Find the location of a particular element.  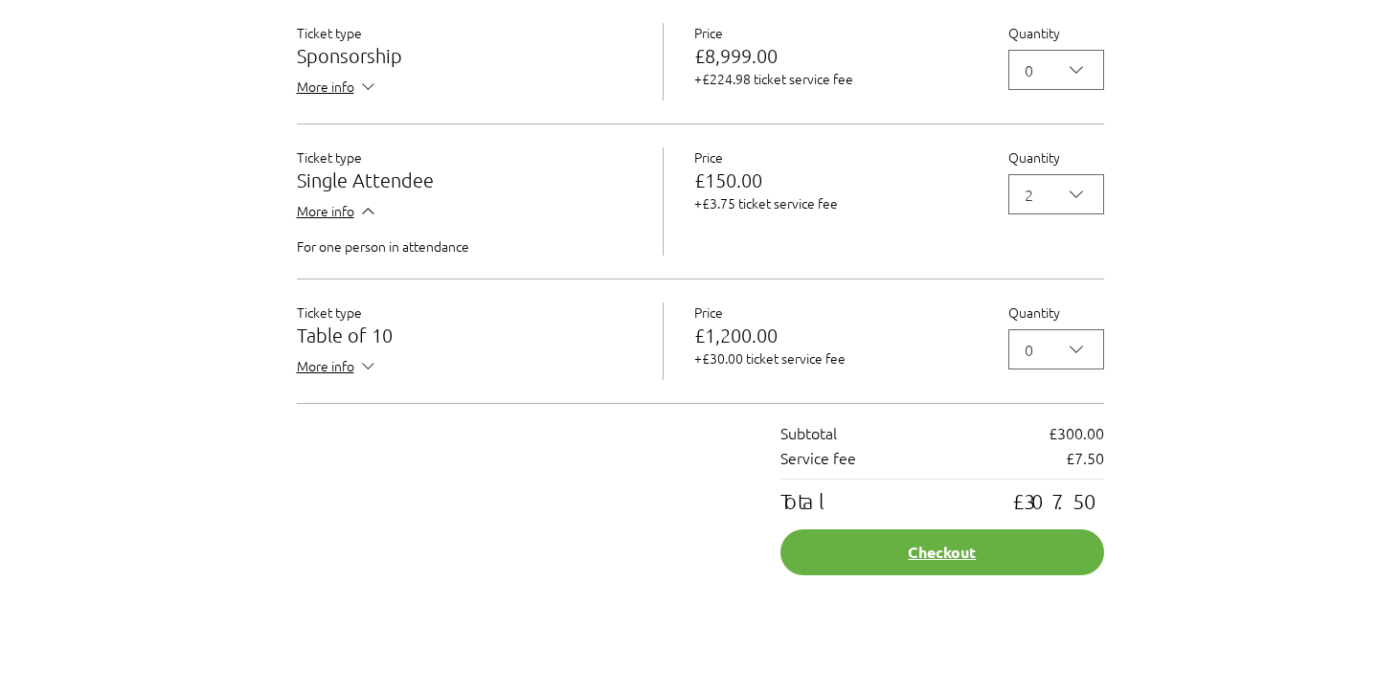

p: Subtotal is located at coordinates (808, 433).